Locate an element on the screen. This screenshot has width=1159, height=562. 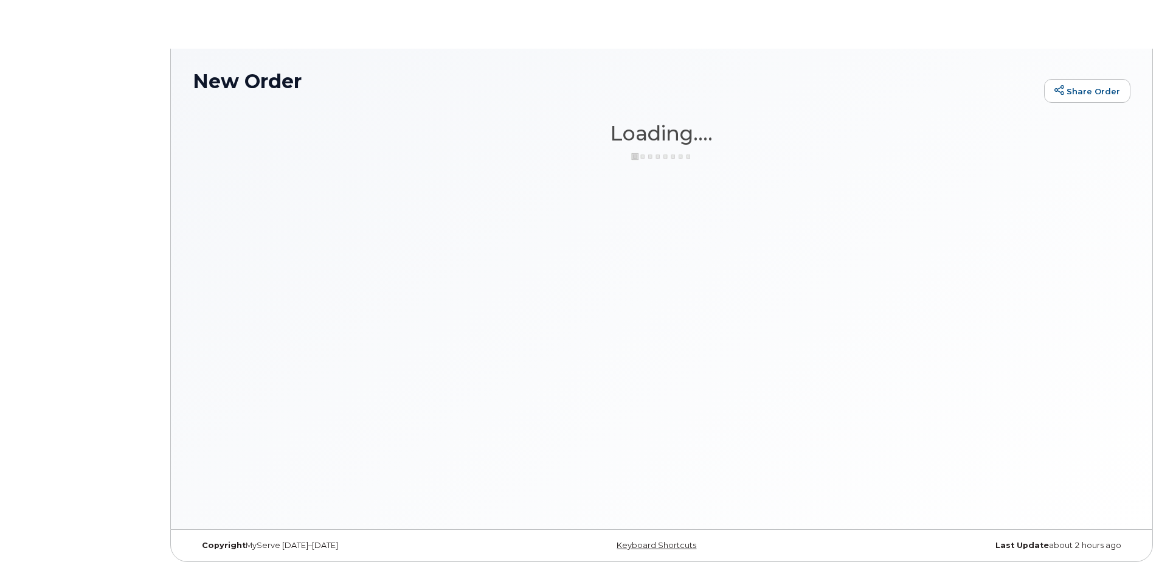
strong: Copyright is located at coordinates (224, 545).